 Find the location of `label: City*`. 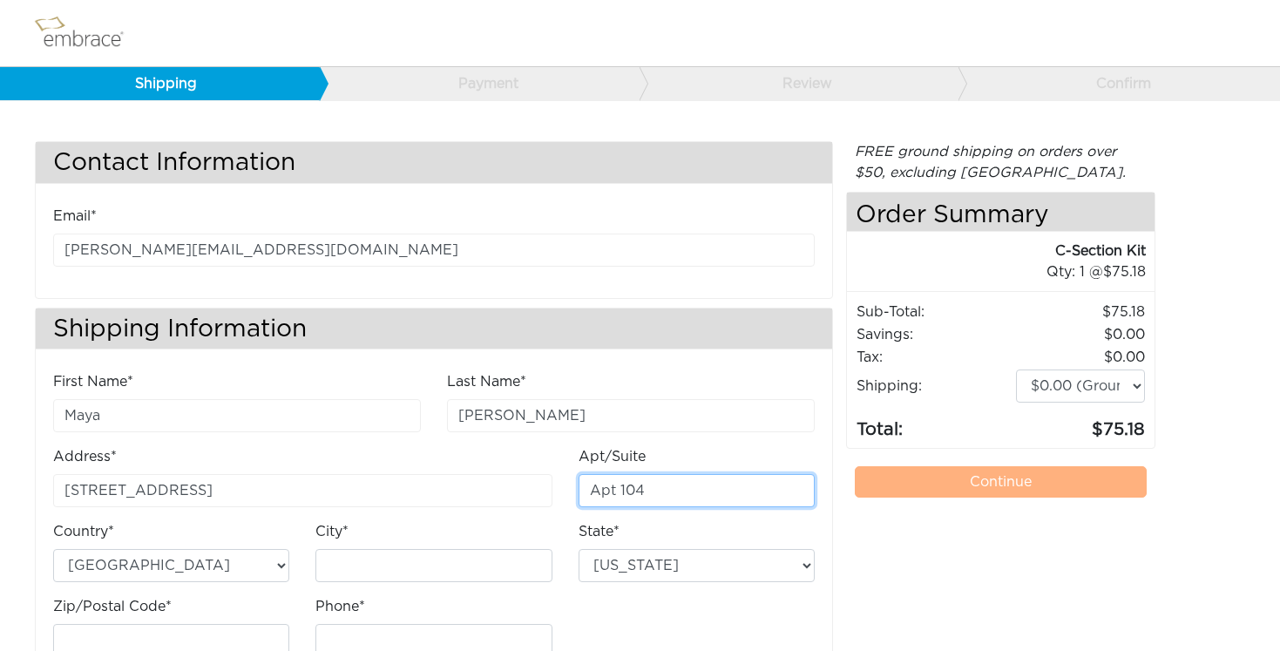

label: City* is located at coordinates (332, 532).